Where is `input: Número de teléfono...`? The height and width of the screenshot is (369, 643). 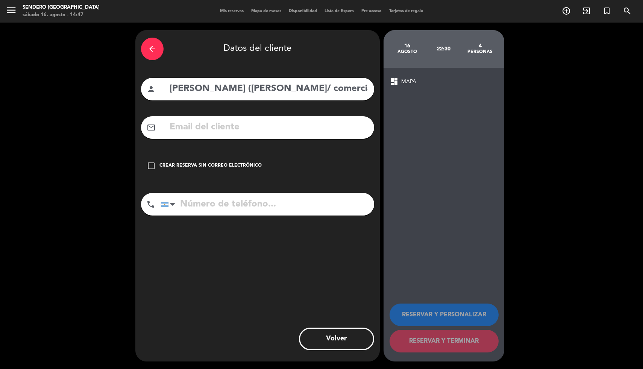 input: Número de teléfono... is located at coordinates (267, 204).